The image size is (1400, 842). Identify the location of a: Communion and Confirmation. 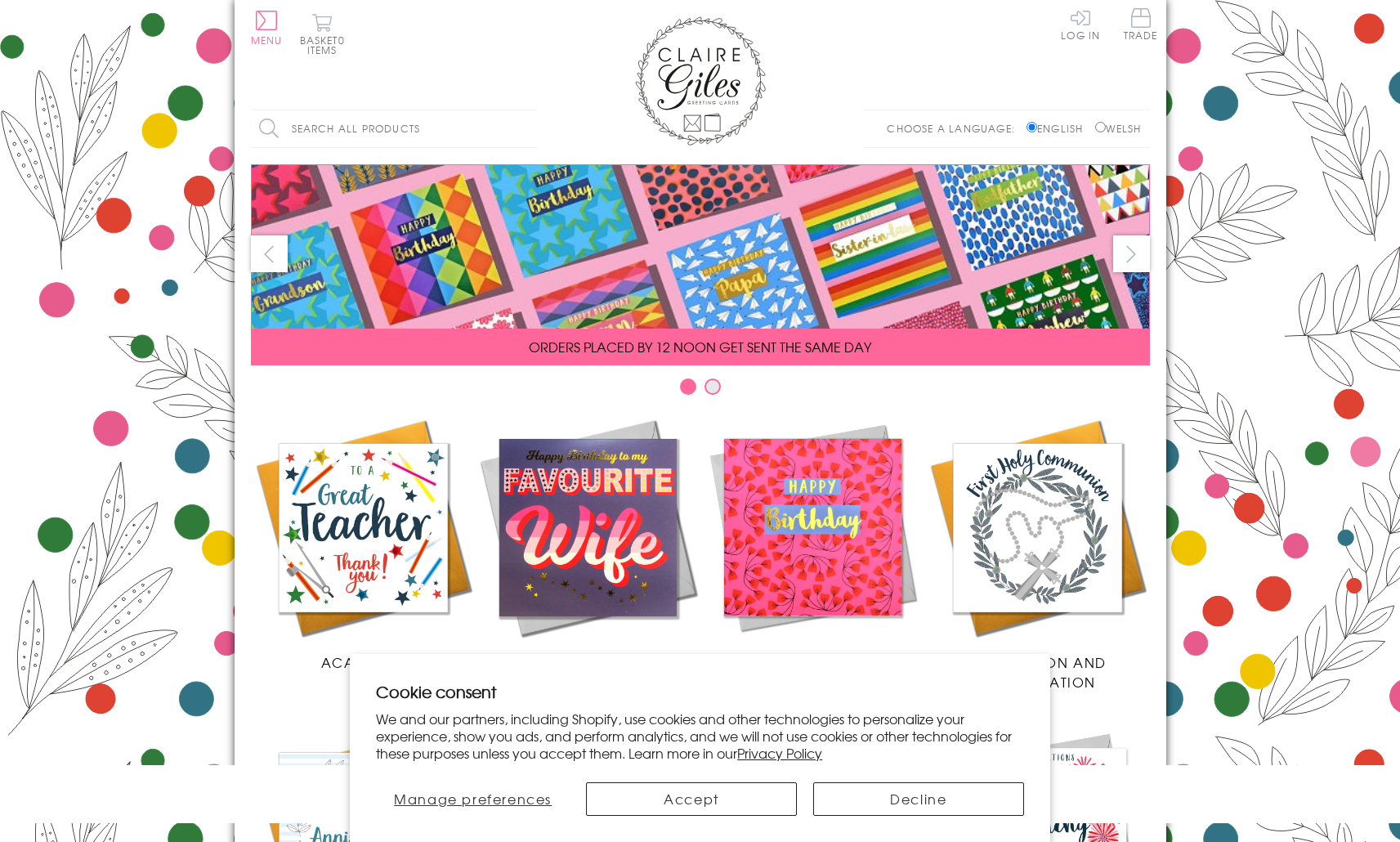
(1037, 553).